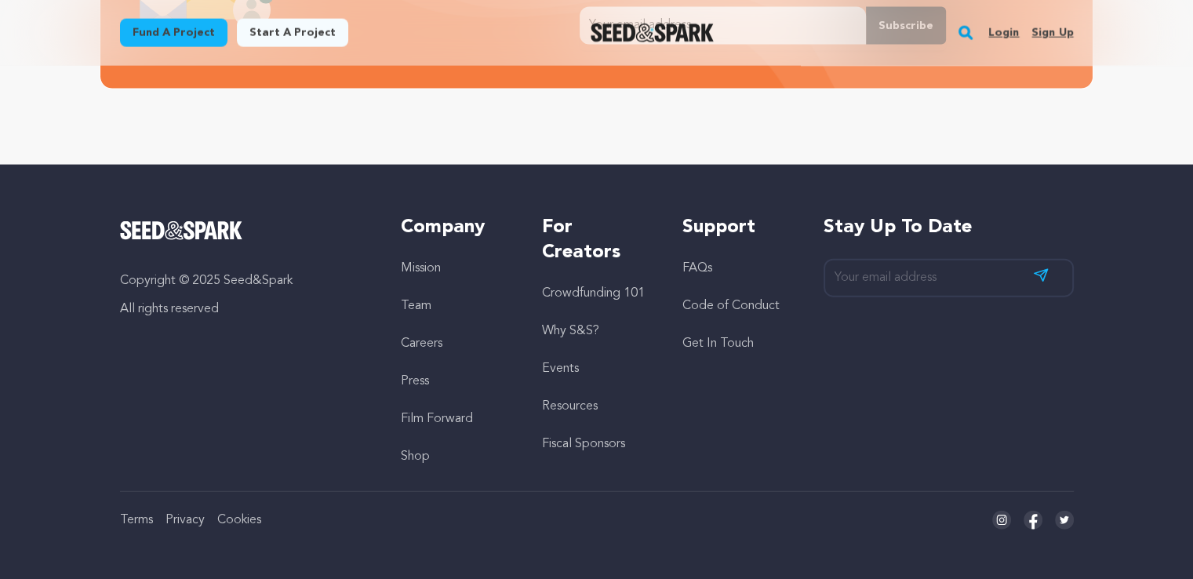  Describe the element at coordinates (245, 309) in the screenshot. I see `p: All rights reserved` at that location.